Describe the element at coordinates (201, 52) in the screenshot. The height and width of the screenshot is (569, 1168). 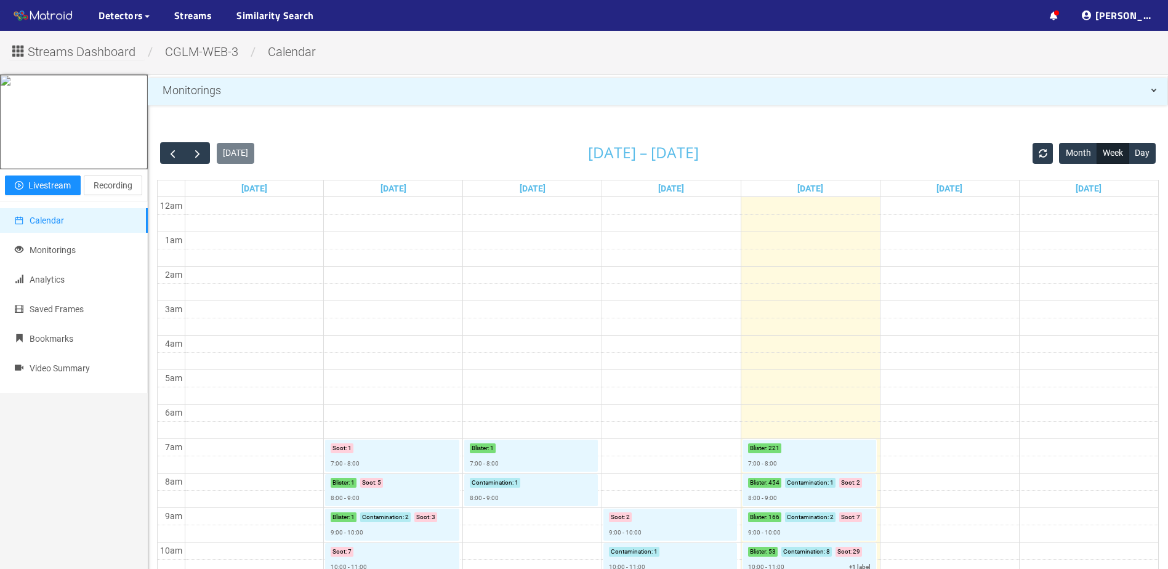
I see `span: CGLM-WEB-3` at that location.